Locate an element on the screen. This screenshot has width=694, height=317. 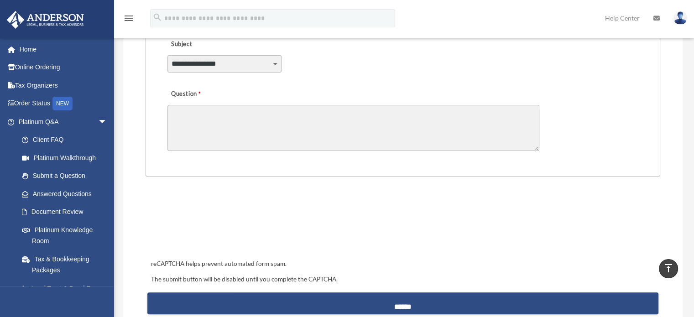
div: reCAPTCHA helps prevent automated form spam. is located at coordinates (403, 264).